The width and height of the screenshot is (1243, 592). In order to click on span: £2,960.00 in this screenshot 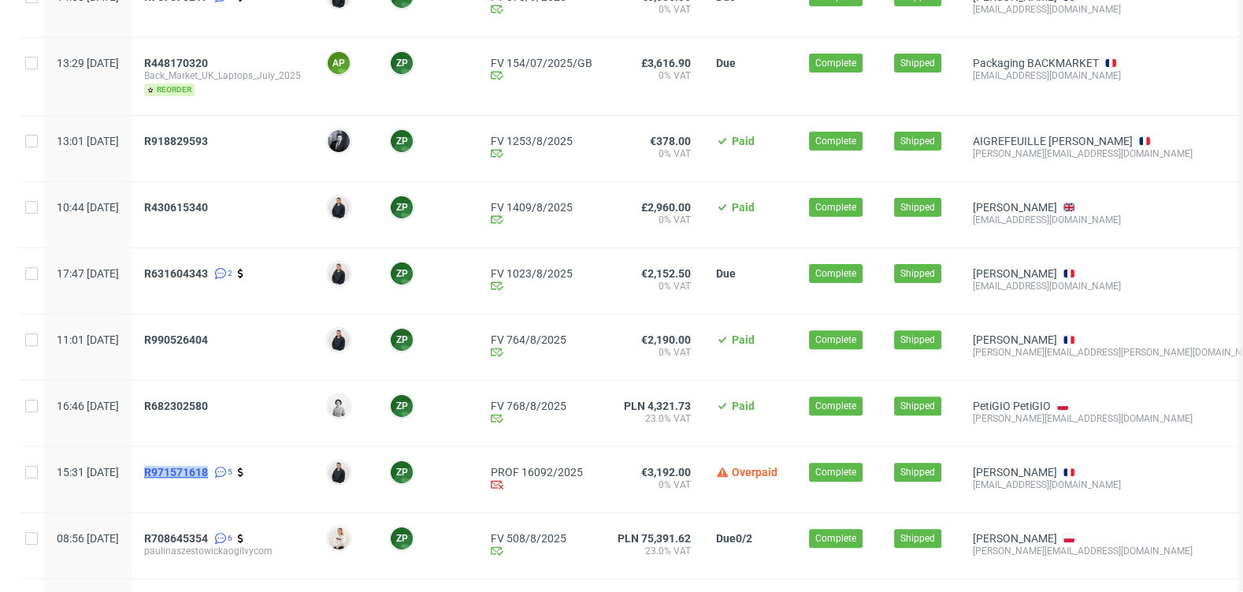, I will do `click(666, 207)`.